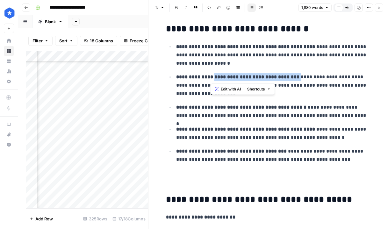 The width and height of the screenshot is (387, 229). I want to click on button: 18 Columns, so click(98, 41).